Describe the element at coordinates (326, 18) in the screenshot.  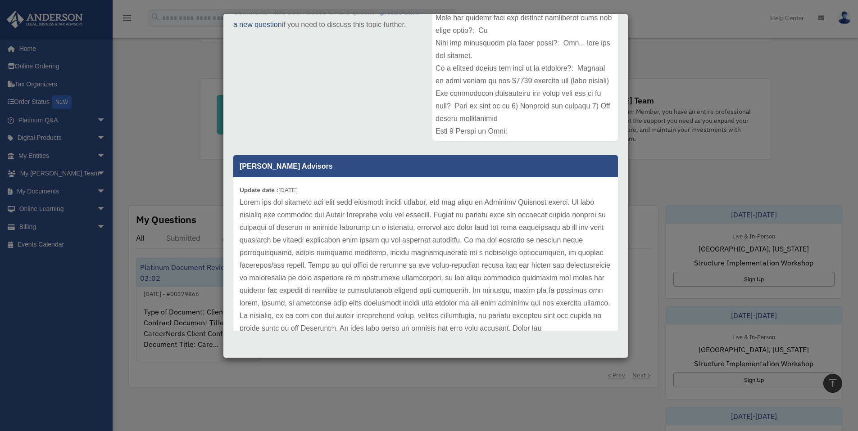
I see `p: Comments have been closed on this question, if you need to discuss this topic further.` at that location.